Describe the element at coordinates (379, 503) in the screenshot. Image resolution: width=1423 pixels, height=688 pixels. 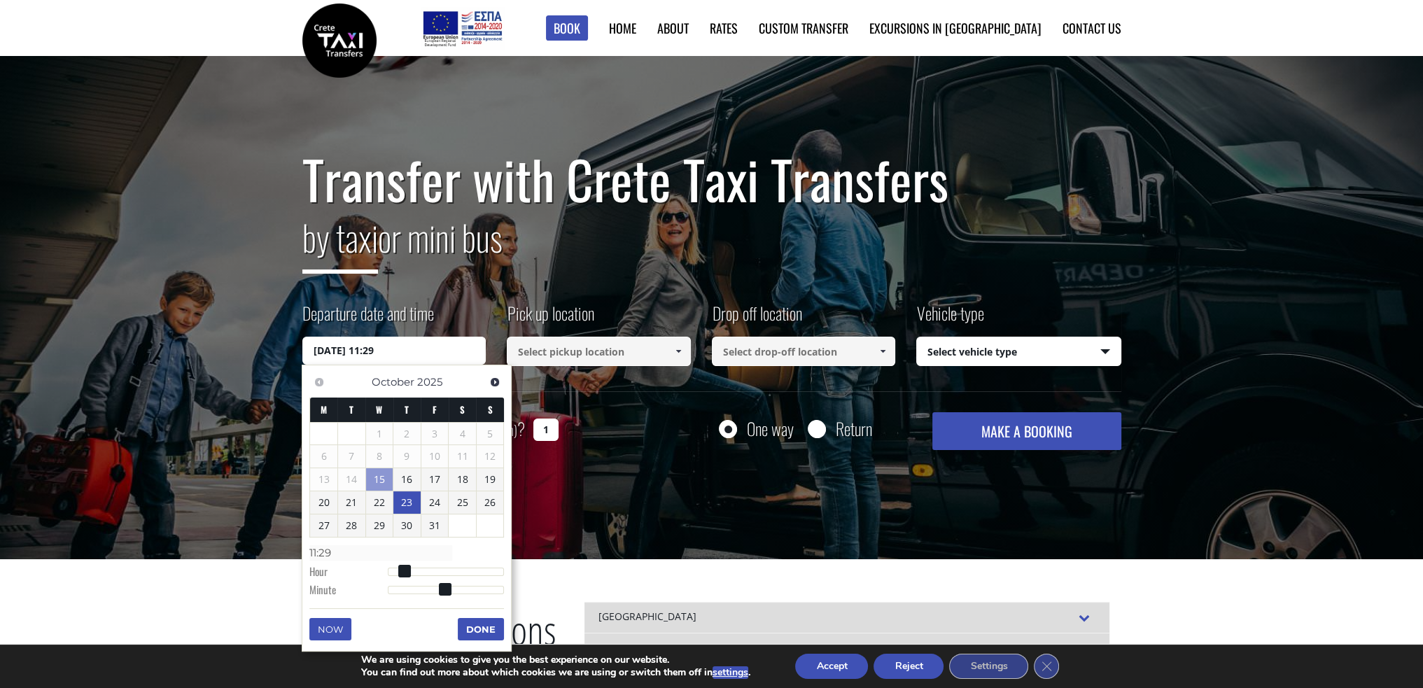
I see `a: 22` at that location.